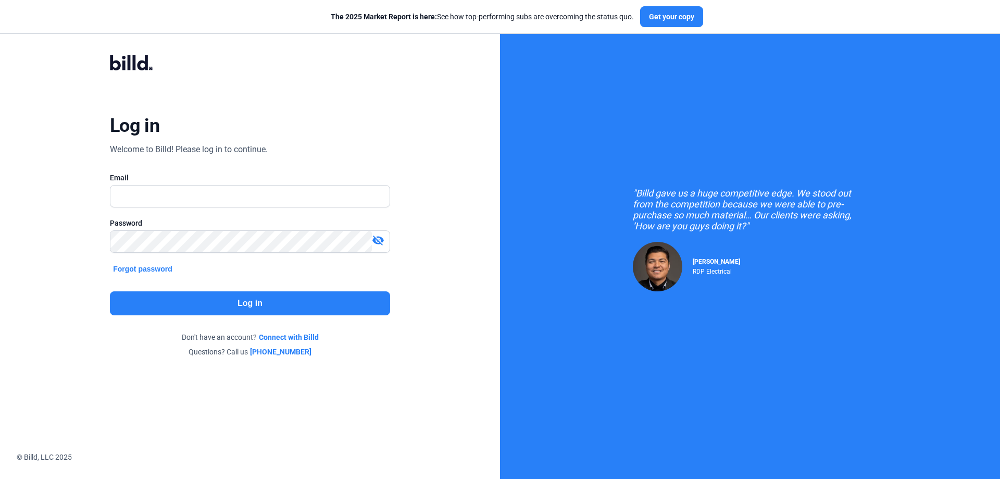 This screenshot has width=1000, height=479. What do you see at coordinates (188, 149) in the screenshot?
I see `div: Welcome to Billd! Please log in to continue.` at bounding box center [188, 149].